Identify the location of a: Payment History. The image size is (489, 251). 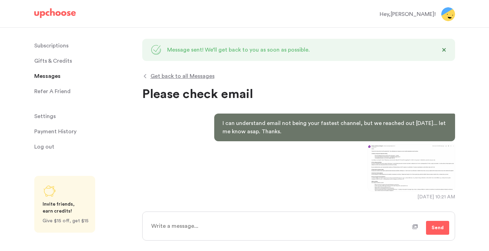
(84, 132).